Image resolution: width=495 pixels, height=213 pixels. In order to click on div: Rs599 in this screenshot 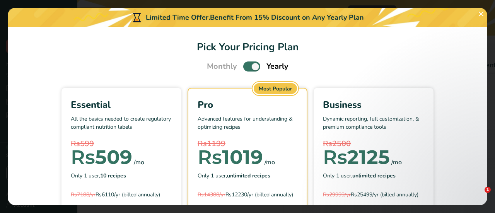, I will do `click(121, 144)`.